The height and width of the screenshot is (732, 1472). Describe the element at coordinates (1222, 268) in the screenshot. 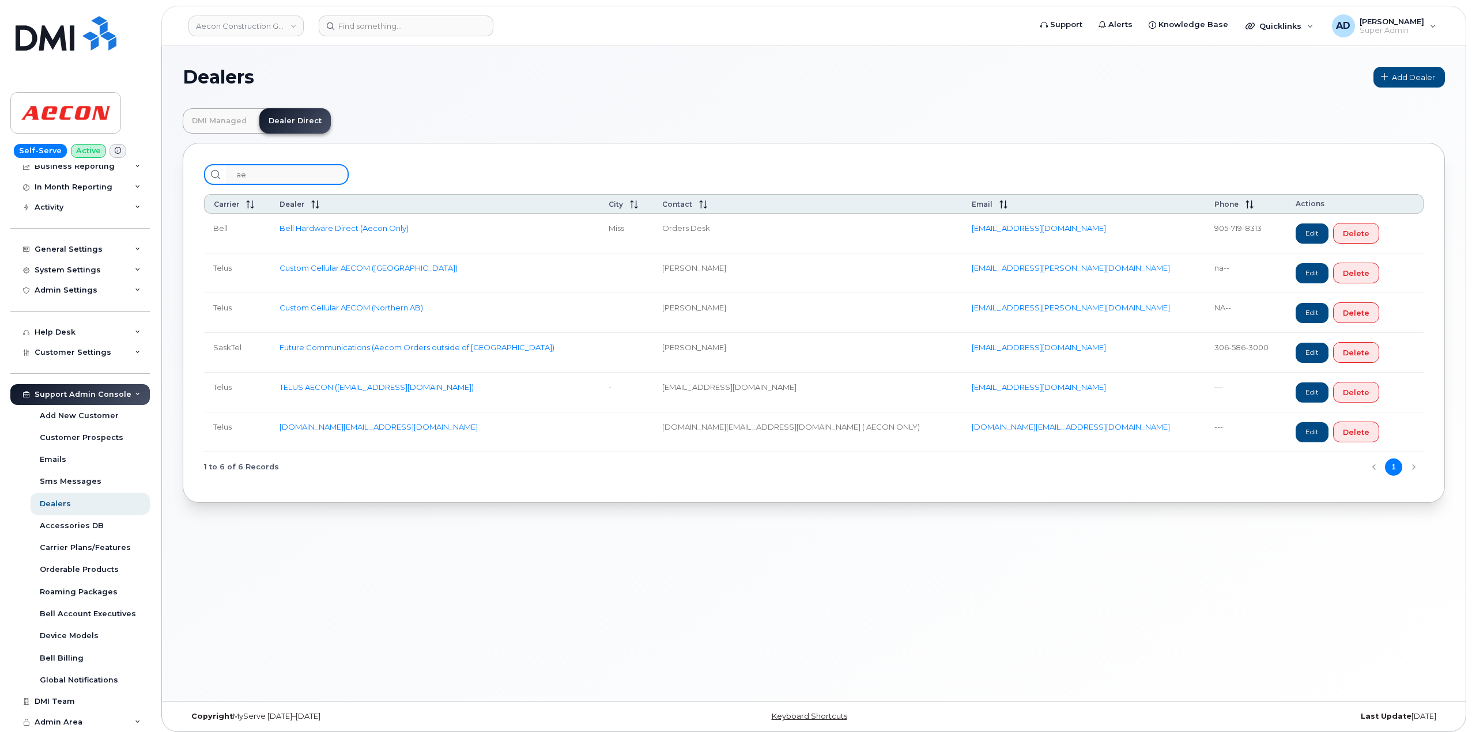

I see `span: na` at that location.